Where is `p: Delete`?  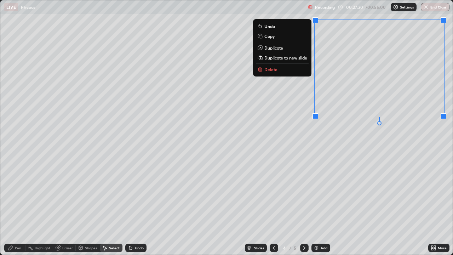 p: Delete is located at coordinates (271, 69).